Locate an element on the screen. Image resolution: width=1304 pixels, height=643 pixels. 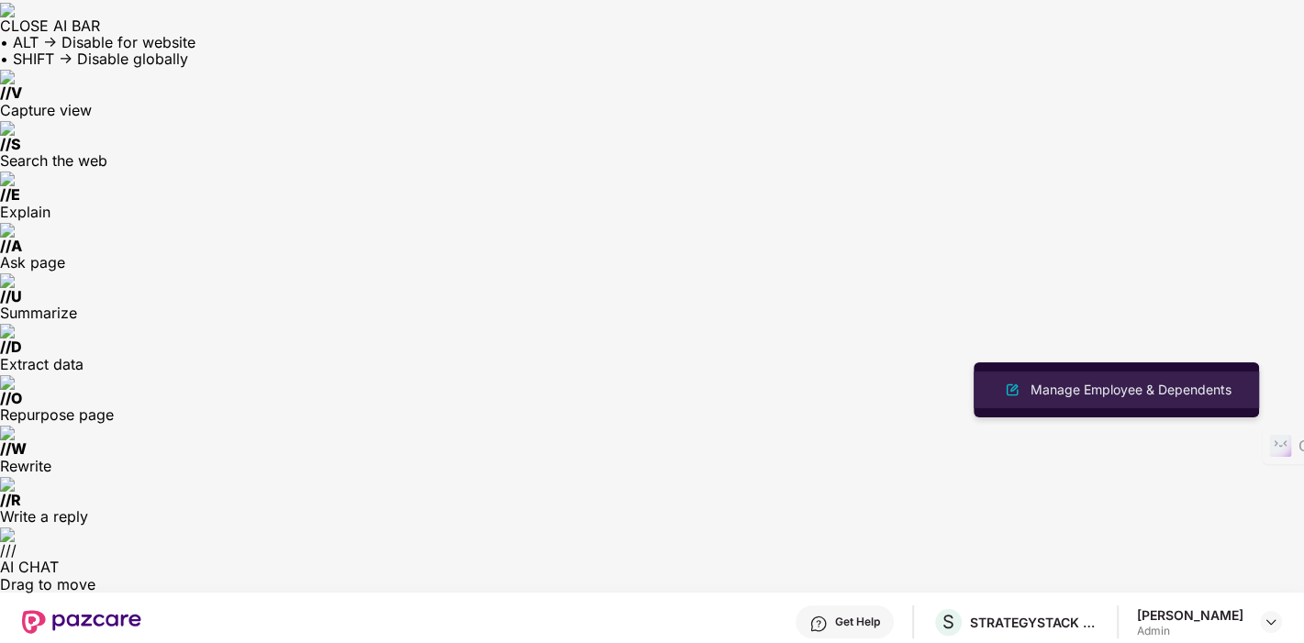
span: S is located at coordinates (948, 622).